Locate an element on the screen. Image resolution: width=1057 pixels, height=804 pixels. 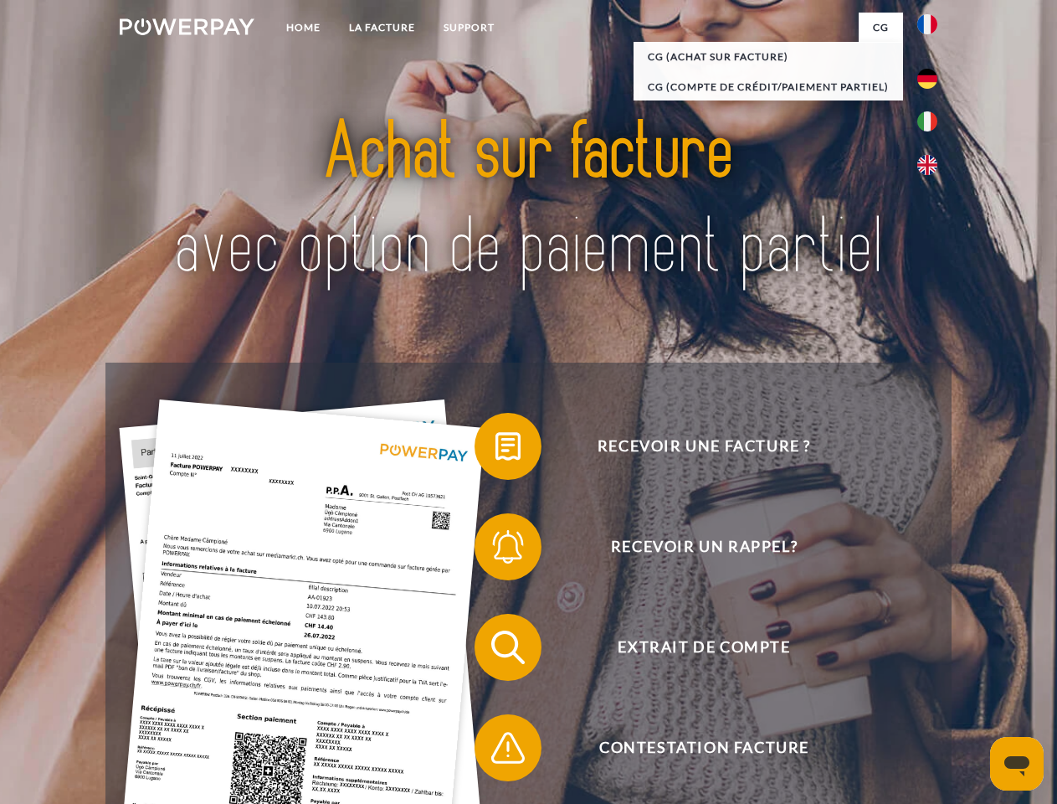
button: Recevoir un rappel? is located at coordinates (692, 547).